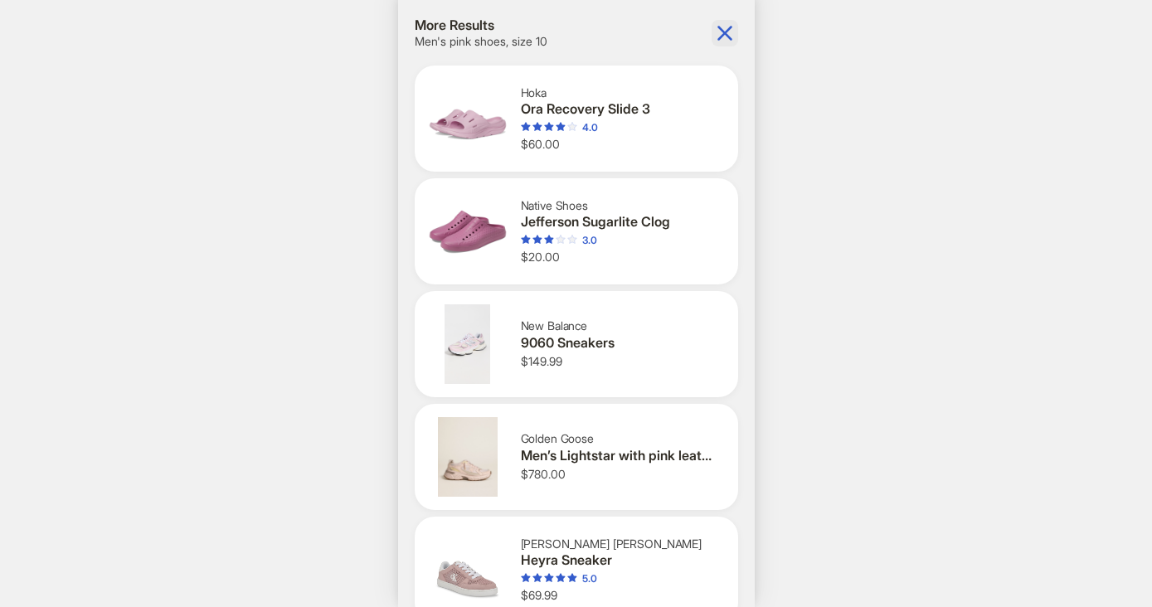  Describe the element at coordinates (576, 231) in the screenshot. I see `div: Jefferson Sugarlite ClogNative ShoesJefferson Sugarlite Clog3.0 out of 5 stars$20.00` at that location.